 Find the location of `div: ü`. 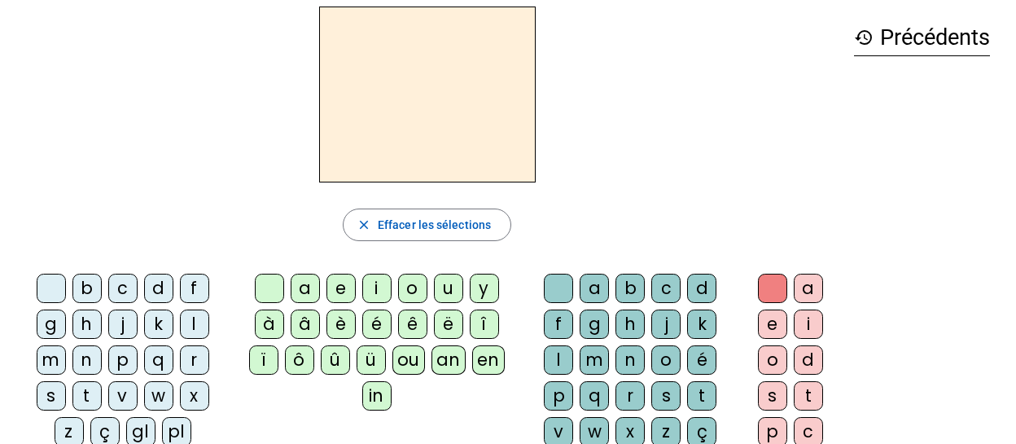

div: ü is located at coordinates (371, 360).